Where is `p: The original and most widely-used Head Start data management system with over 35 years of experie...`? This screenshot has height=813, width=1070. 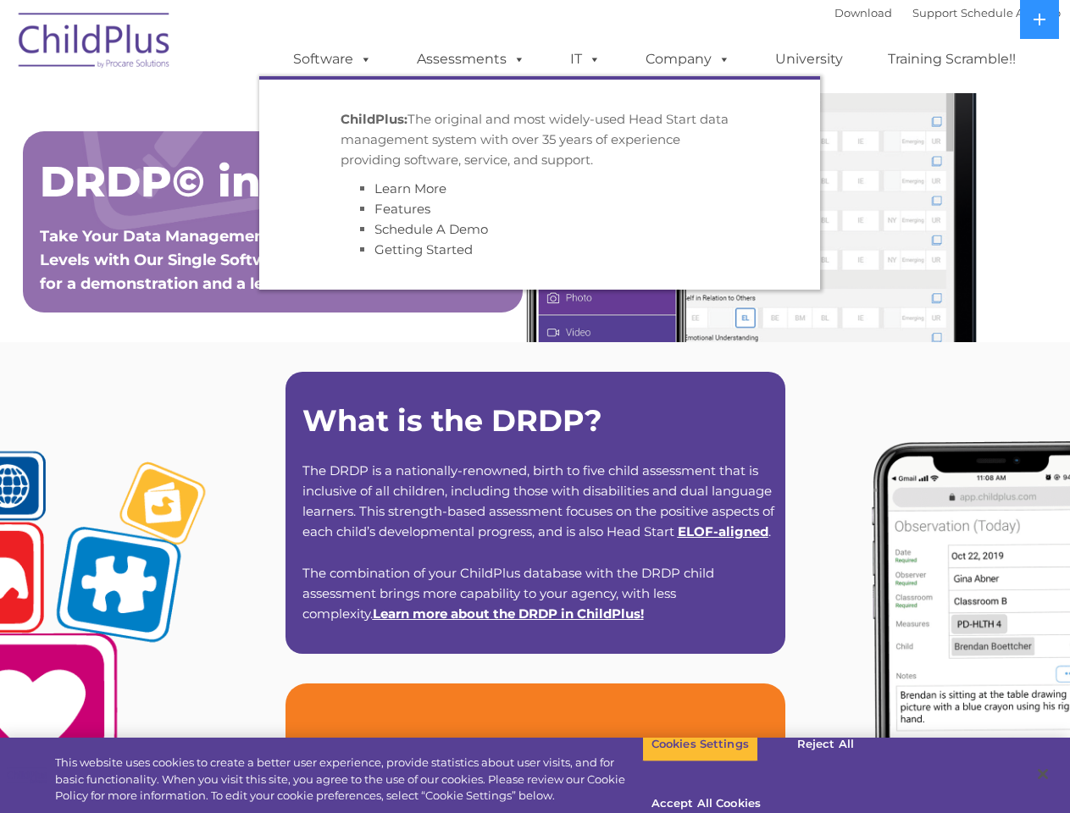 p: The original and most widely-used Head Start data management system with over 35 years of experie... is located at coordinates (539, 140).